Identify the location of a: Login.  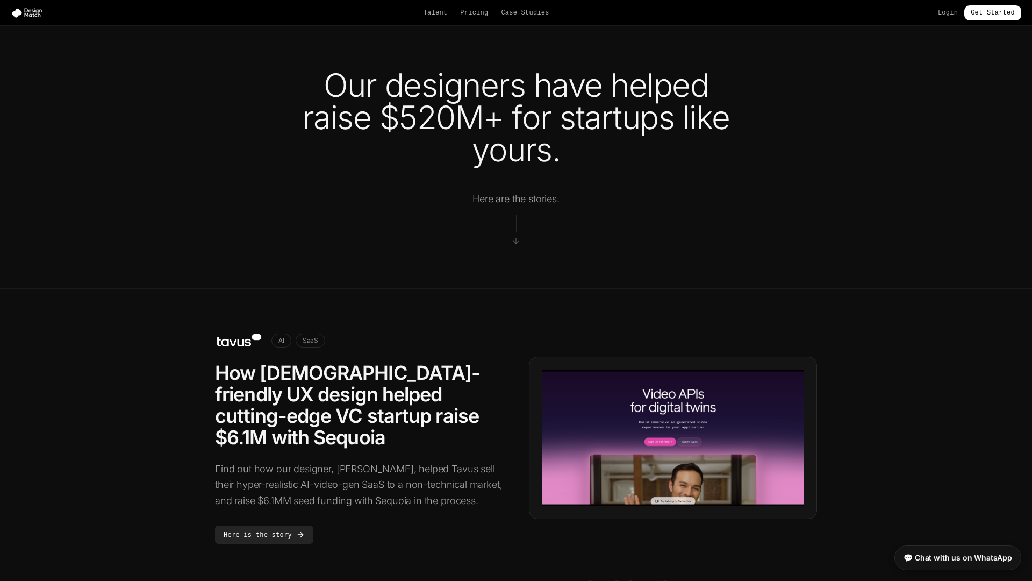
(948, 13).